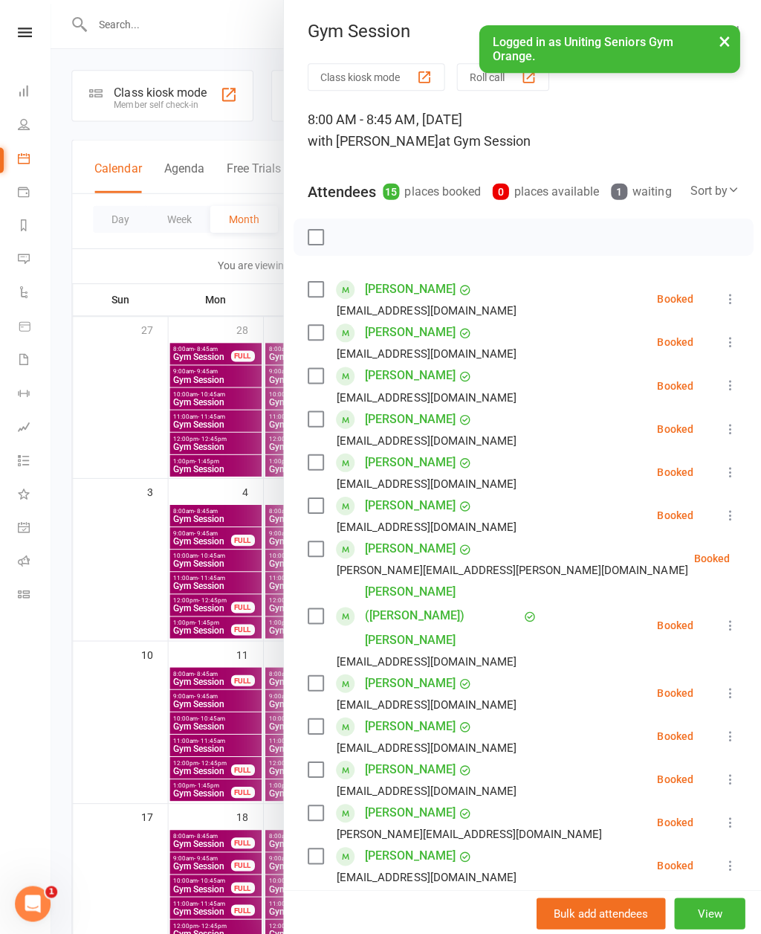  What do you see at coordinates (34, 427) in the screenshot?
I see `a: Assessments` at bounding box center [34, 427].